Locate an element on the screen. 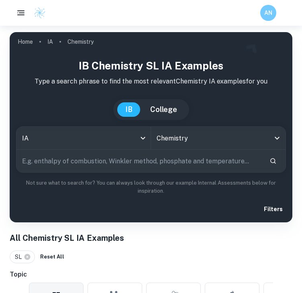  p: Type a search phrase to find the most relevant Chemistry IA examples for you is located at coordinates (151, 81).